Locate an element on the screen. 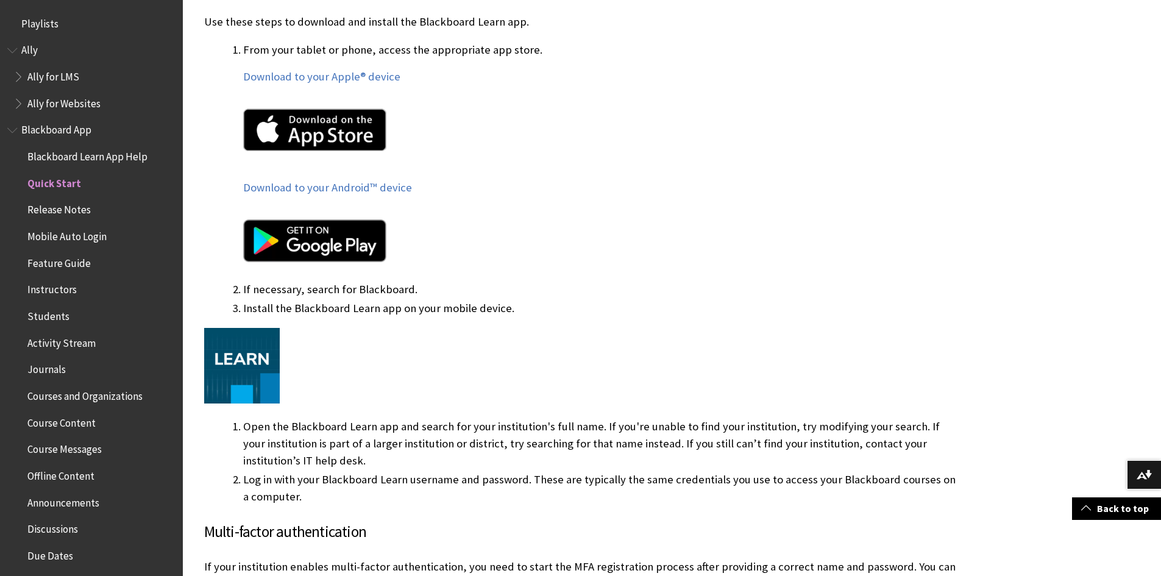  h3: Multi-factor authentication is located at coordinates (582, 532).